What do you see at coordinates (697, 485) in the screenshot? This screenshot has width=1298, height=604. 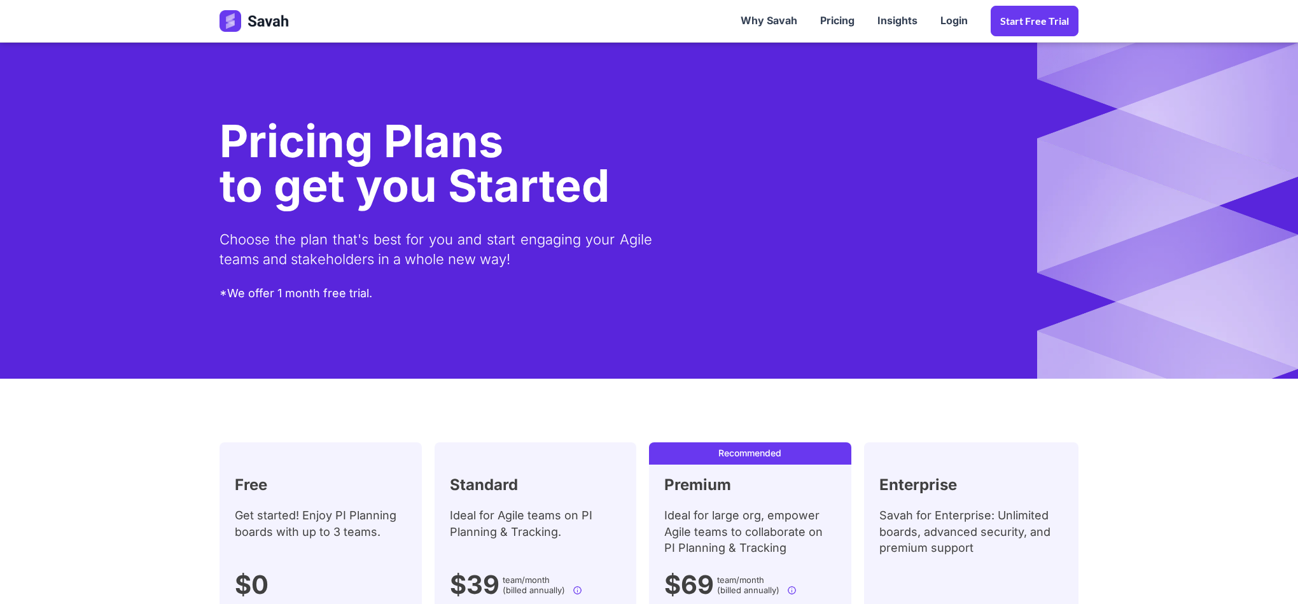 I see `h2: Premium` at bounding box center [697, 485].